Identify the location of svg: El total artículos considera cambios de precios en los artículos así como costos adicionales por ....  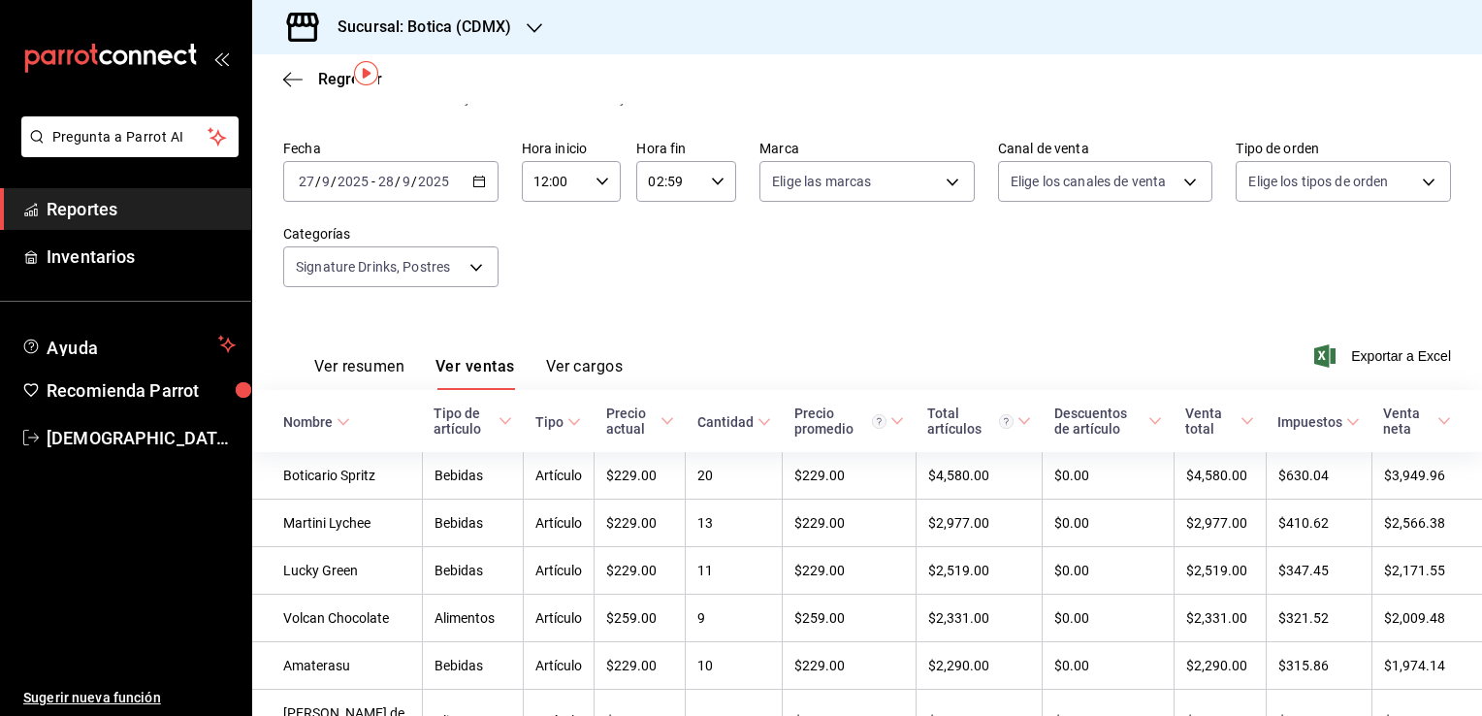
(1006, 421).